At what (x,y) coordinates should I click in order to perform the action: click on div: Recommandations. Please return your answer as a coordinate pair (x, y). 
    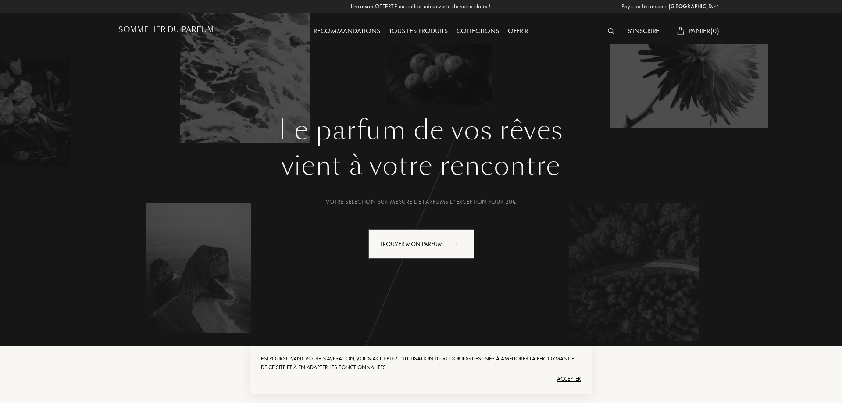
    Looking at the image, I should click on (347, 32).